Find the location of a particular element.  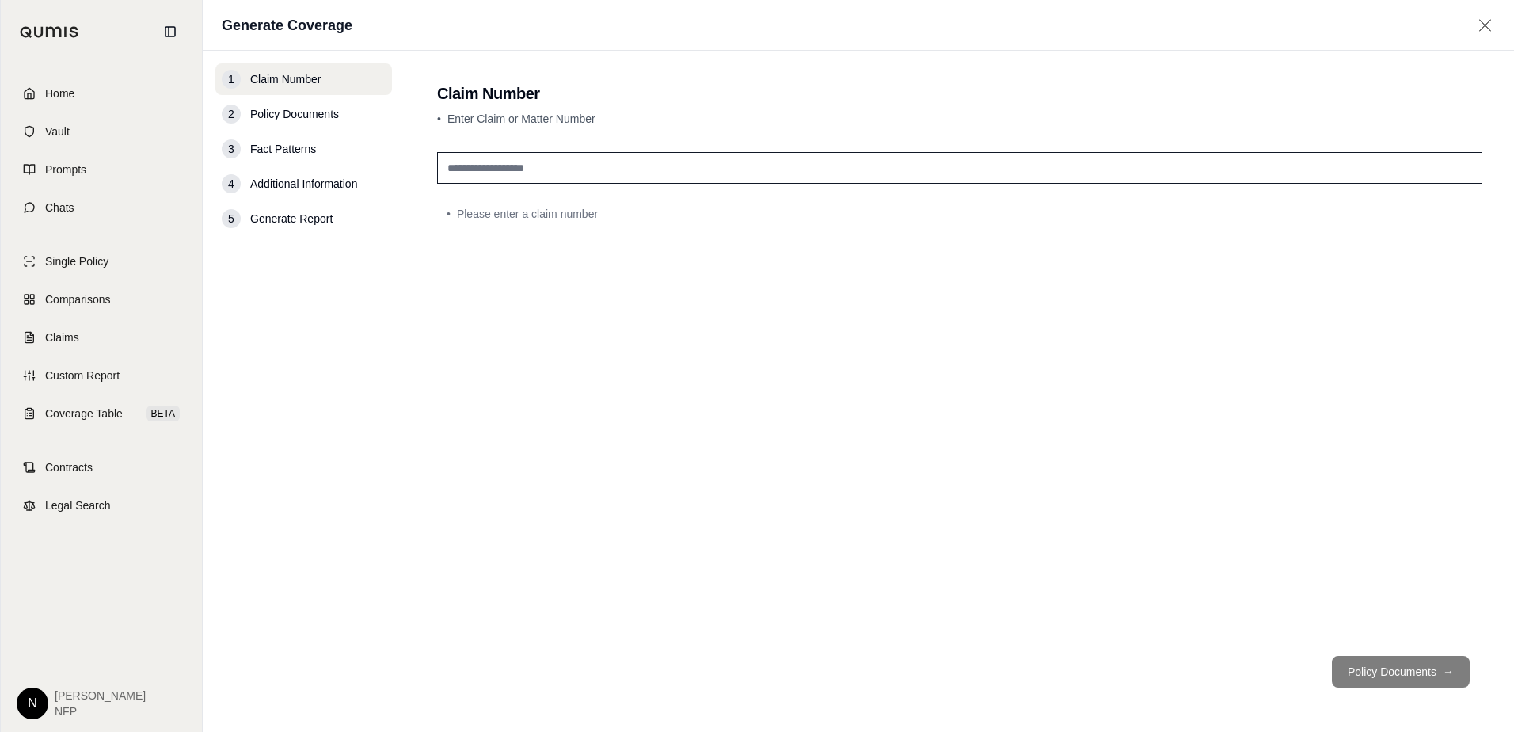

a: Claims is located at coordinates (101, 337).